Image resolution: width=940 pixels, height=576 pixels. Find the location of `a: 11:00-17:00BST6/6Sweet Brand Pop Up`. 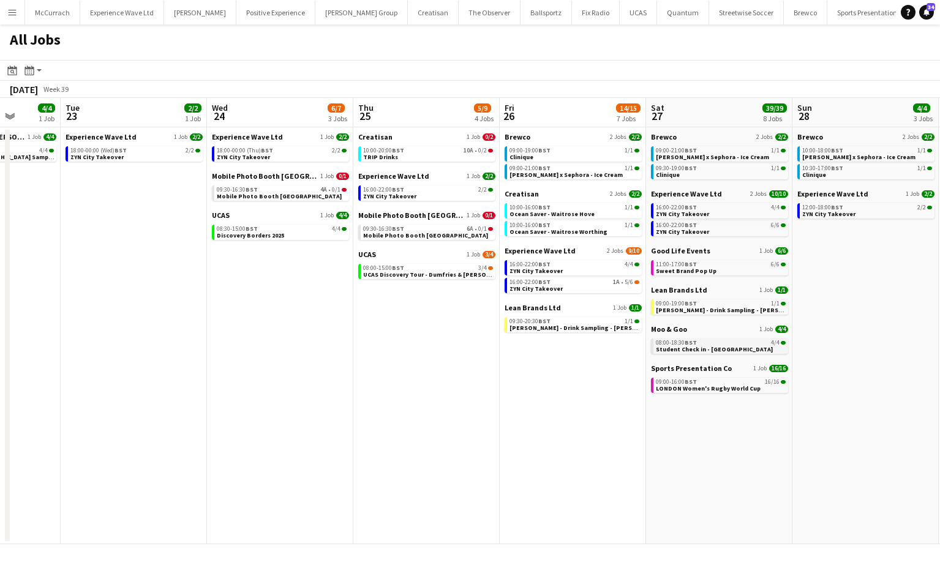

a: 11:00-17:00BST6/6Sweet Brand Pop Up is located at coordinates (721, 267).